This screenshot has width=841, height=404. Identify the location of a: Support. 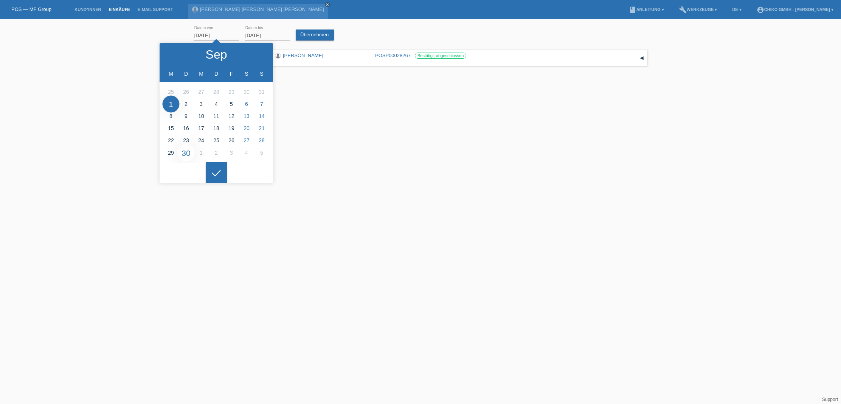
(830, 399).